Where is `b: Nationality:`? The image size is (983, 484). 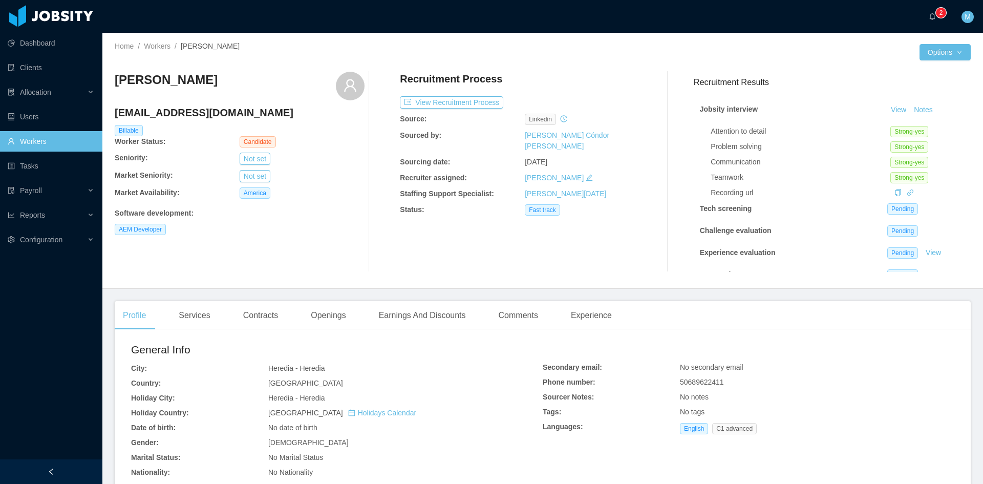
b: Nationality: is located at coordinates (151, 472).